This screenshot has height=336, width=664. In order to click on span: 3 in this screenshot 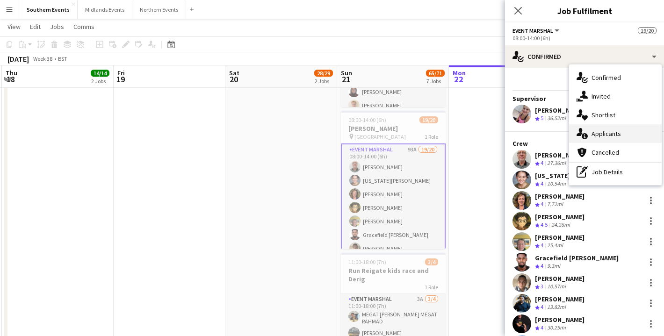, I will do `click(542, 286)`.